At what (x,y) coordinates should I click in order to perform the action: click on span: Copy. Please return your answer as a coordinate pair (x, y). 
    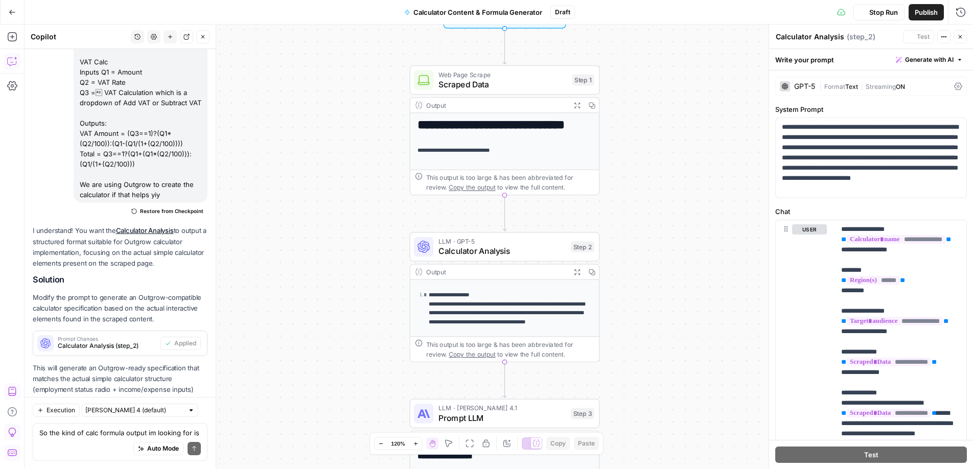
    Looking at the image, I should click on (558, 444).